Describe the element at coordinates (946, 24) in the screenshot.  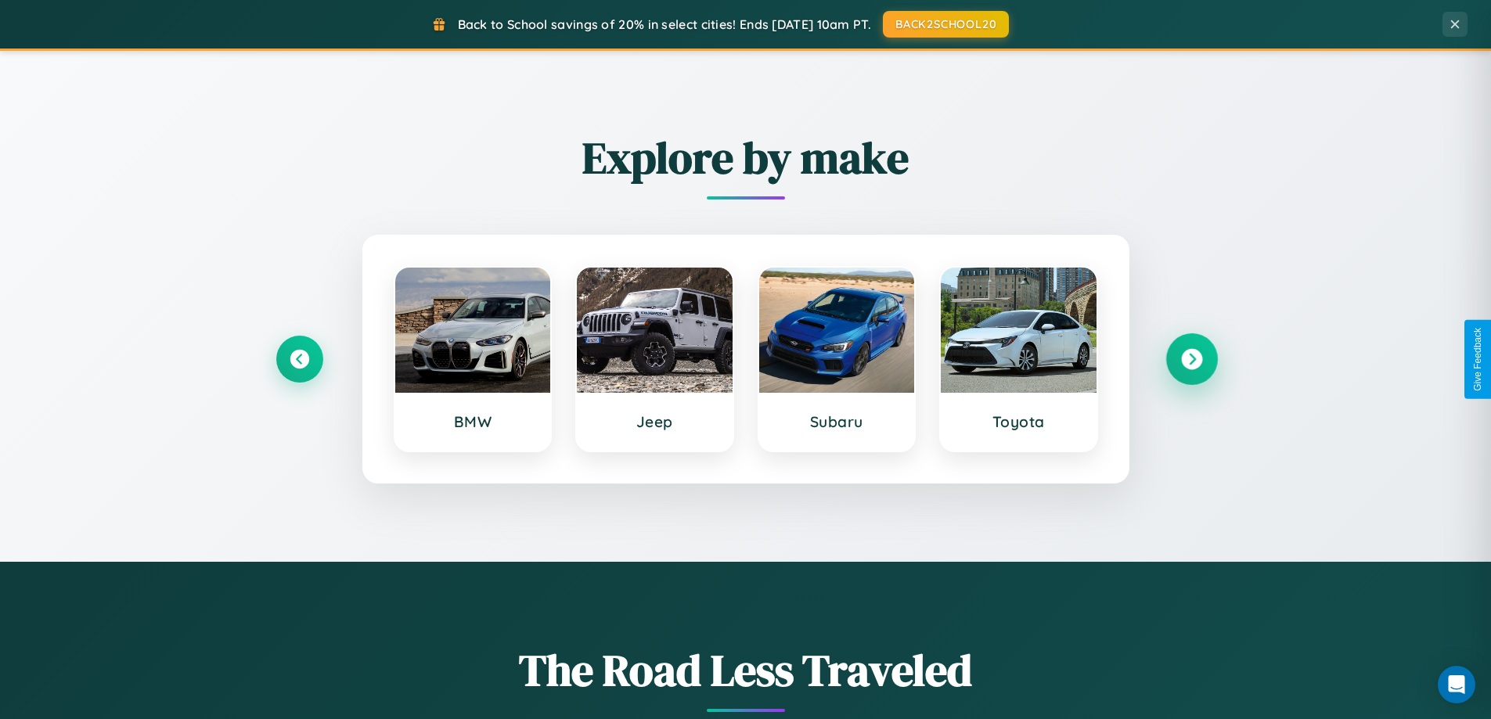
I see `button: BACK2SCHOOL20` at that location.